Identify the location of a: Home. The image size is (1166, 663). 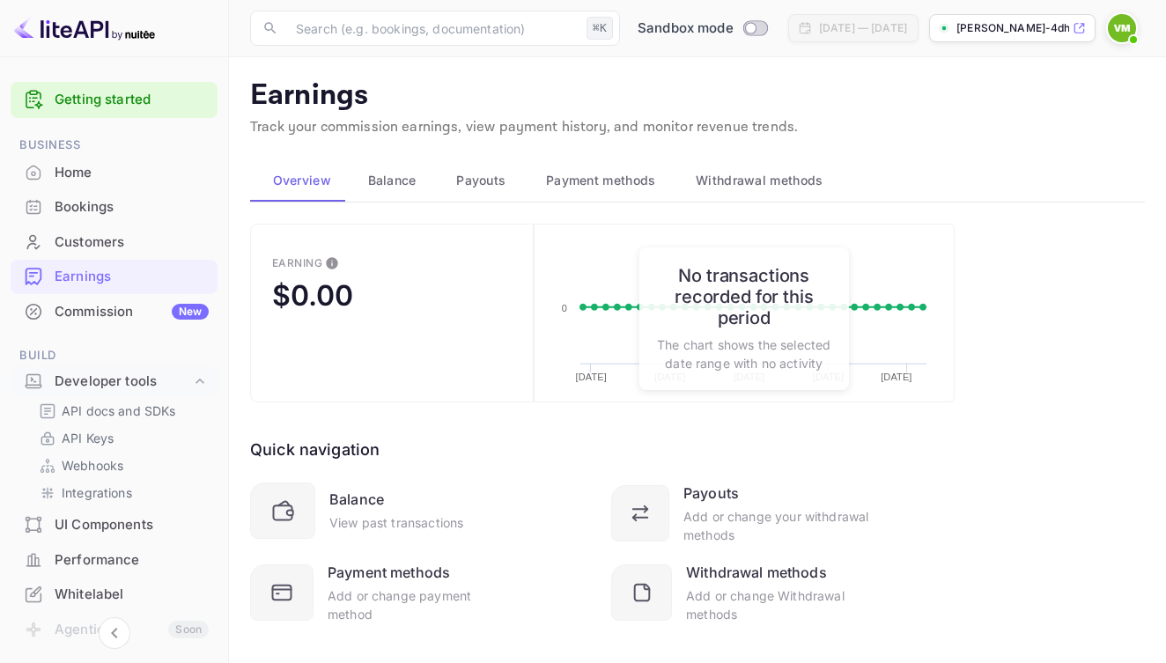
(114, 172).